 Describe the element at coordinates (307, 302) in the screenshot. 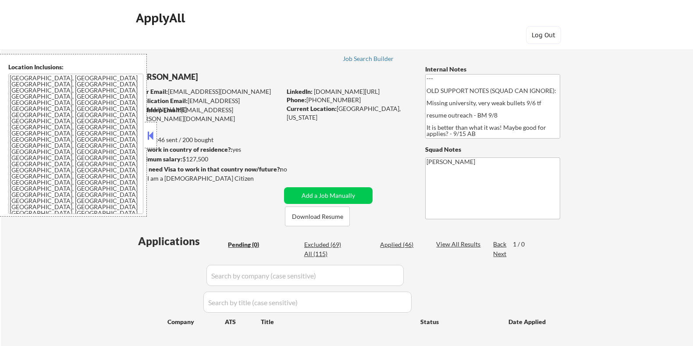

I see `input: Search by title (case sensitive)` at that location.